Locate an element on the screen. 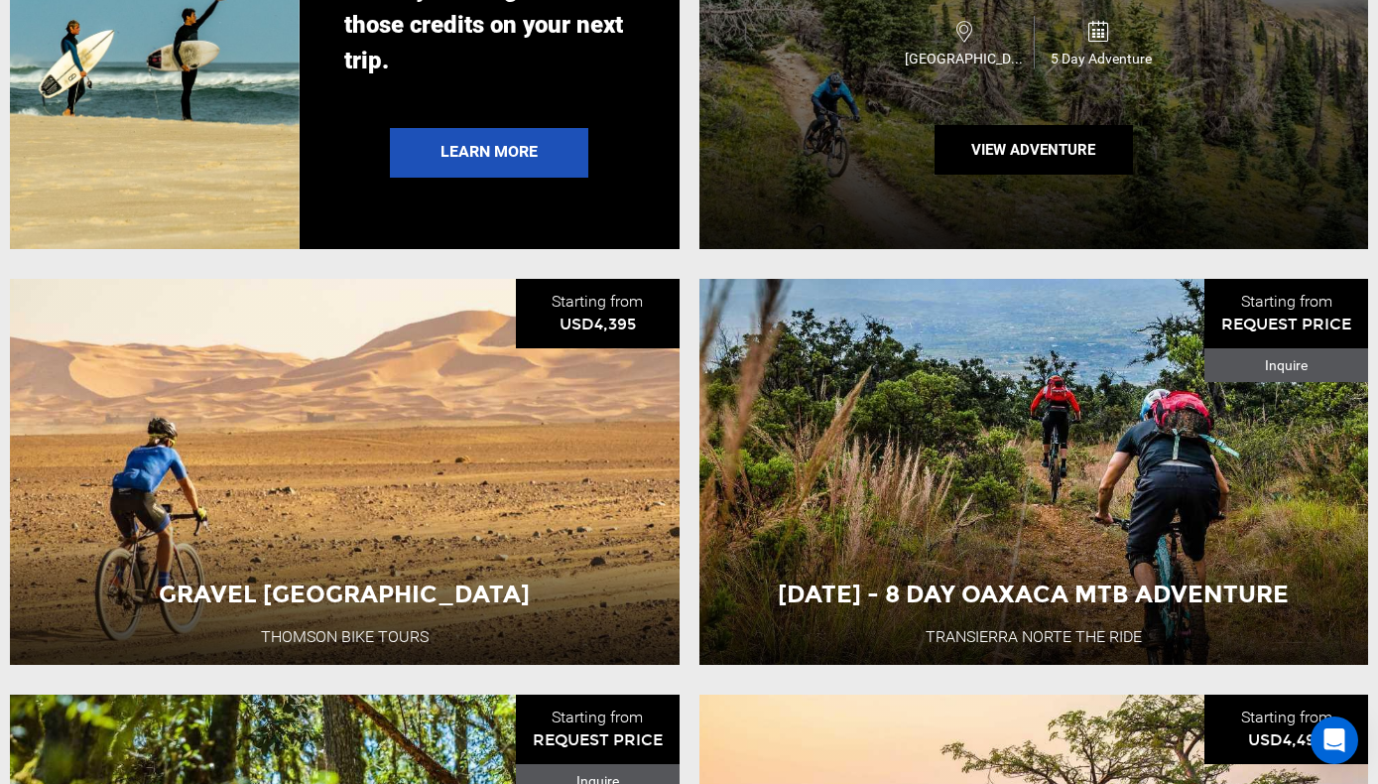 The image size is (1378, 784). a: Learn More is located at coordinates (489, 153).